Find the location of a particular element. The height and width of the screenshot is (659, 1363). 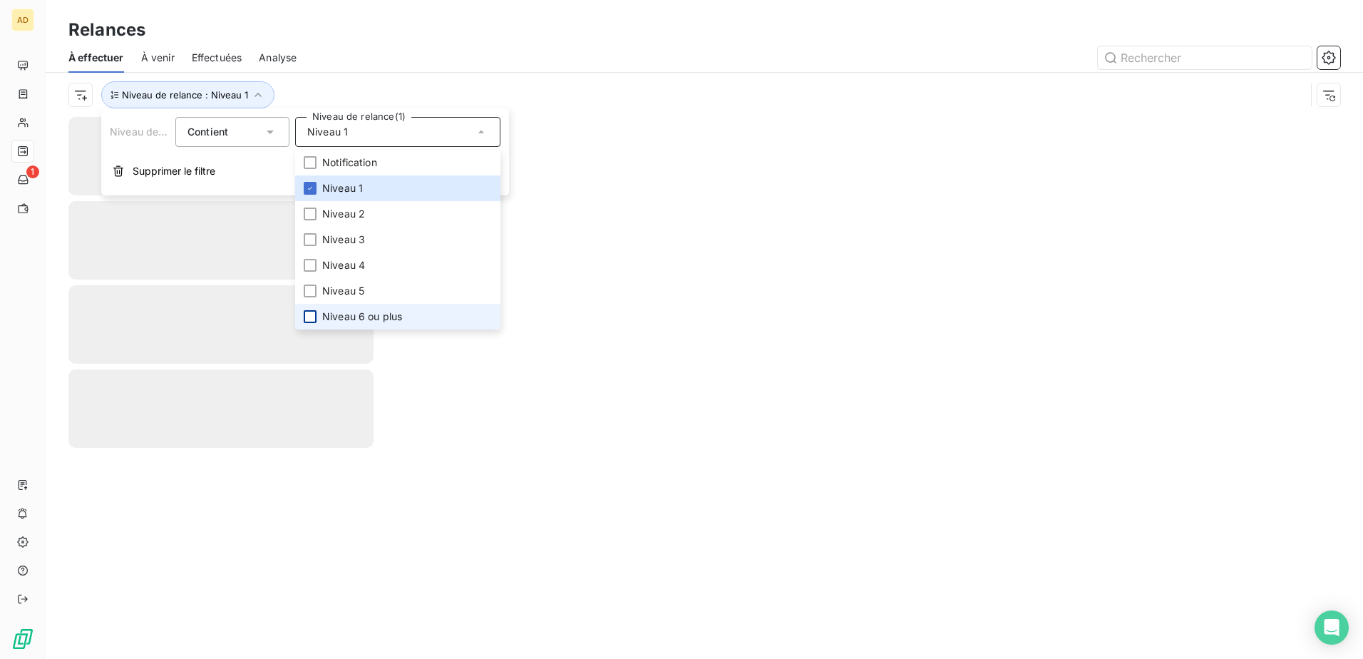

img: Logo LeanPay is located at coordinates (23, 639).